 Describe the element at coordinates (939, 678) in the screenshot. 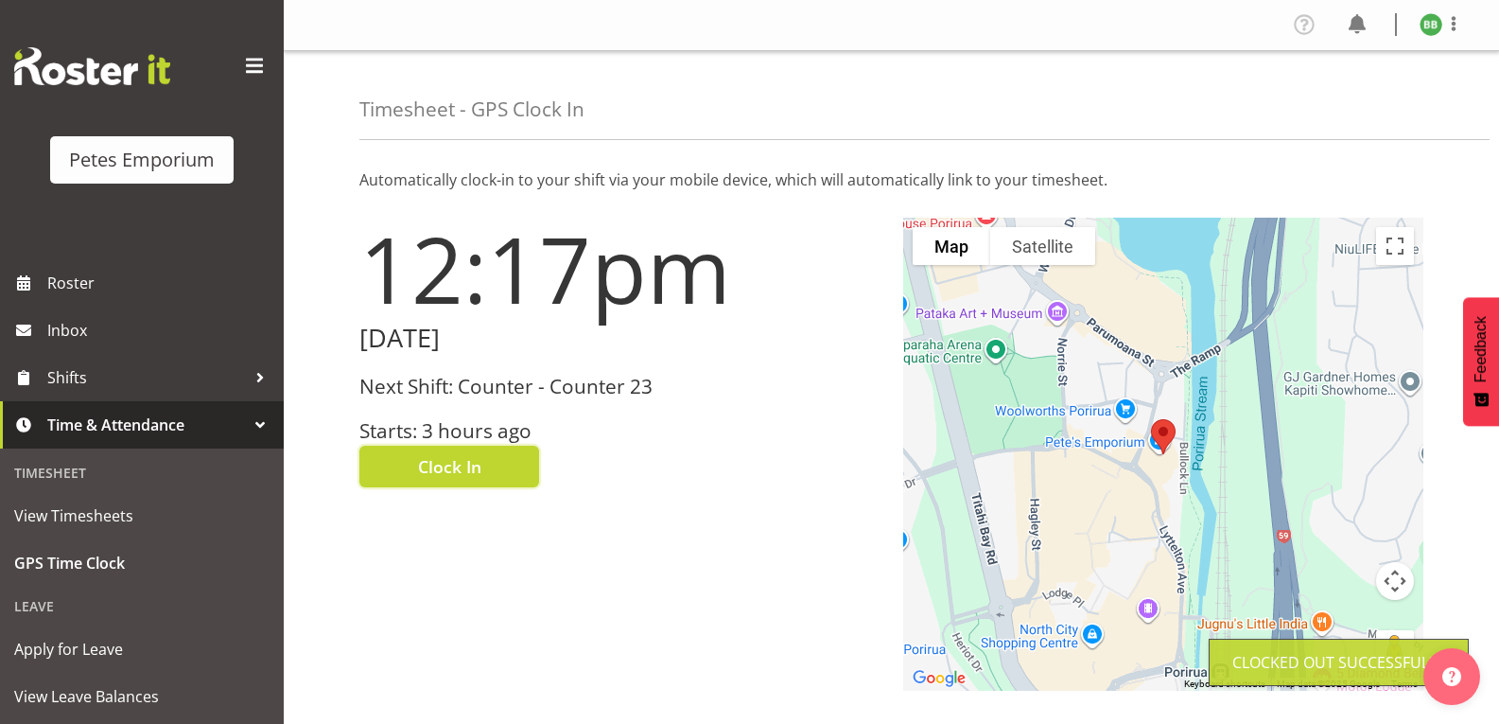

I see `a: Open this area in Google Maps (opens a new window)` at that location.